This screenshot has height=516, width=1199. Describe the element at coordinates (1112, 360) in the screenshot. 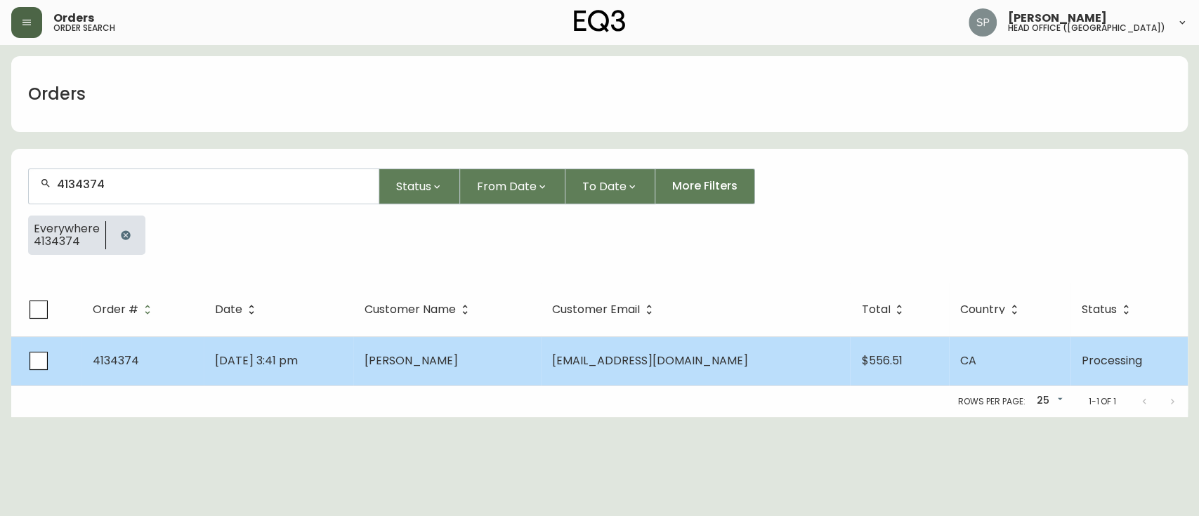

I see `span: Processing` at that location.